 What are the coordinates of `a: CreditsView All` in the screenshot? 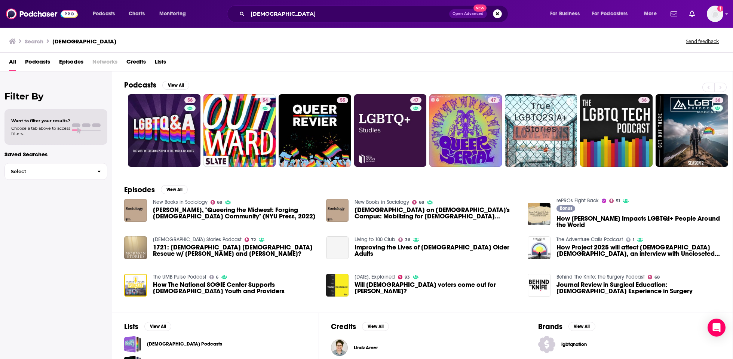 It's located at (360, 326).